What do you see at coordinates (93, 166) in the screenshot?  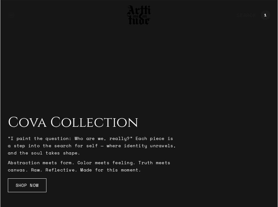 I see `p: Abstraction meets form. Color meets feeling. Truth meets canvas. Raw. Reflective. Made for this m...` at bounding box center [93, 166].